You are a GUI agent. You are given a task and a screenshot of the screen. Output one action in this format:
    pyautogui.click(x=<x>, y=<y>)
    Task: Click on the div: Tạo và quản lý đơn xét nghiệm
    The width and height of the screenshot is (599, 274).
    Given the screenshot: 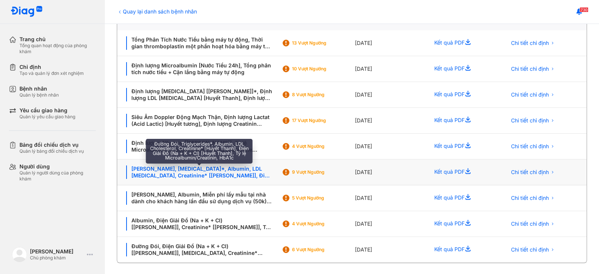 What is the action you would take?
    pyautogui.click(x=52, y=73)
    